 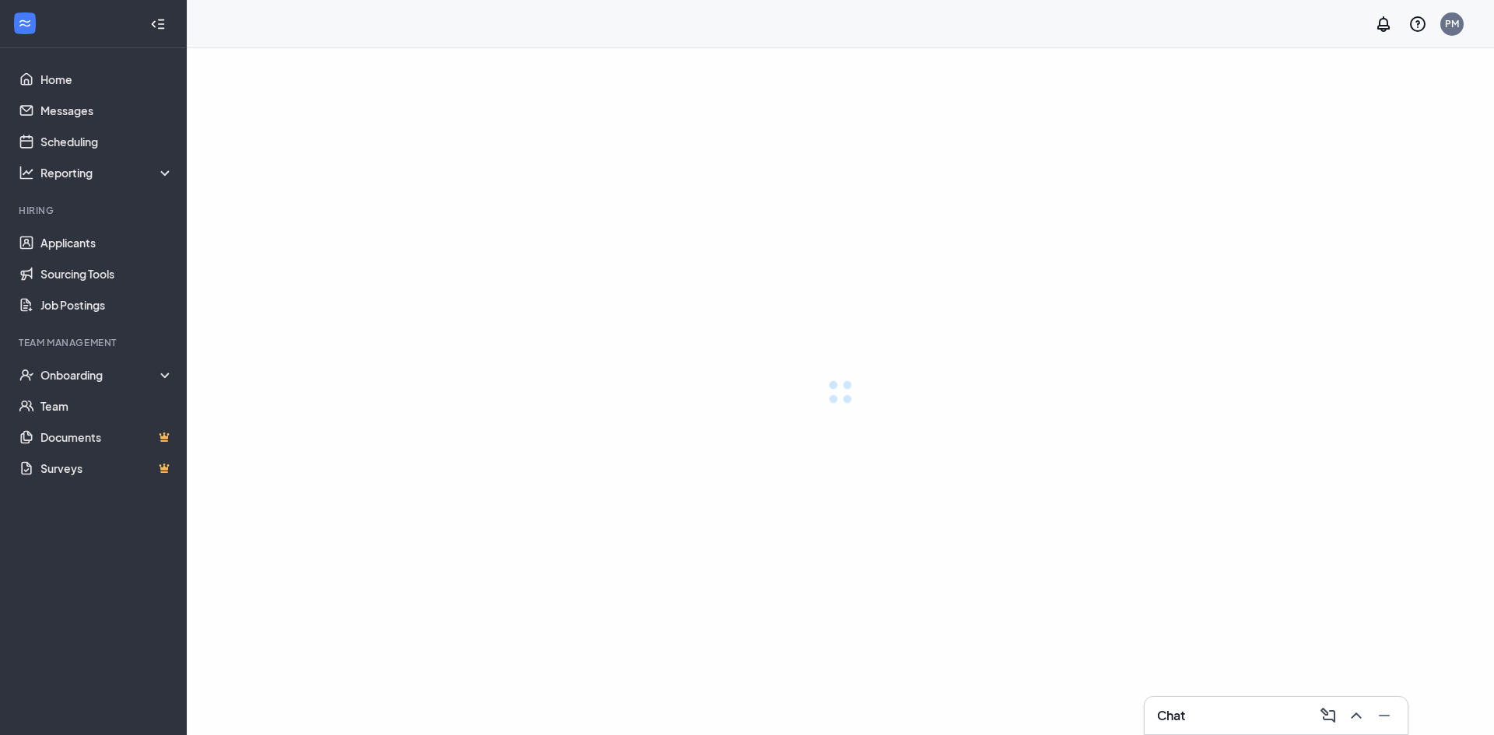 I want to click on div: PM, so click(x=1452, y=23).